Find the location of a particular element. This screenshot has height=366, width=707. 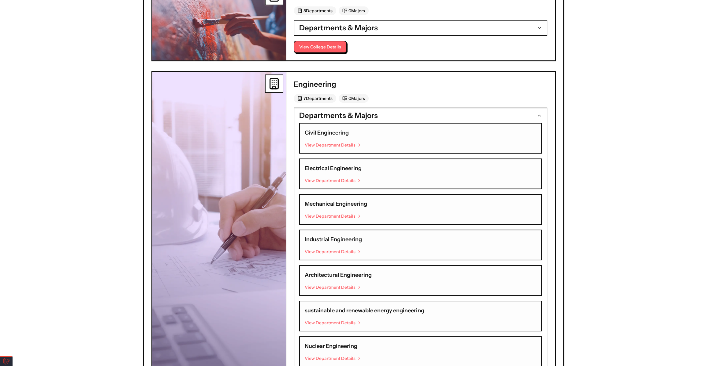

button: View College Details is located at coordinates (320, 47).